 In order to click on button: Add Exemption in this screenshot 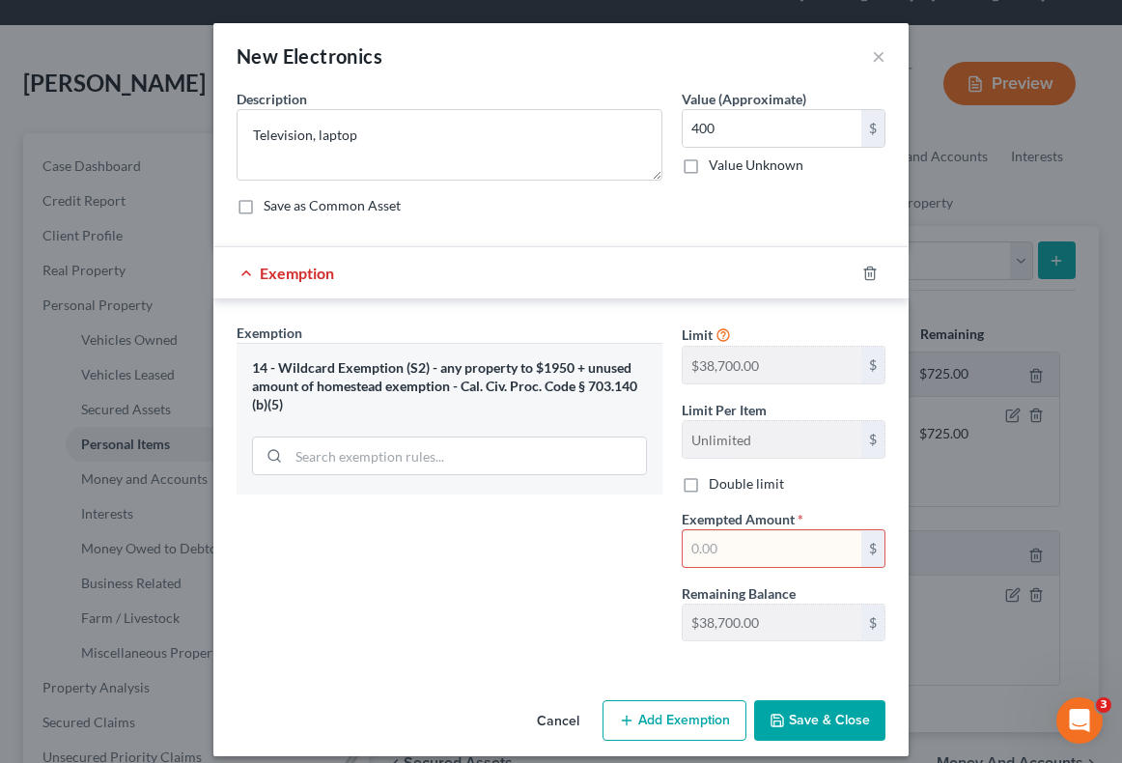, I will do `click(674, 720)`.